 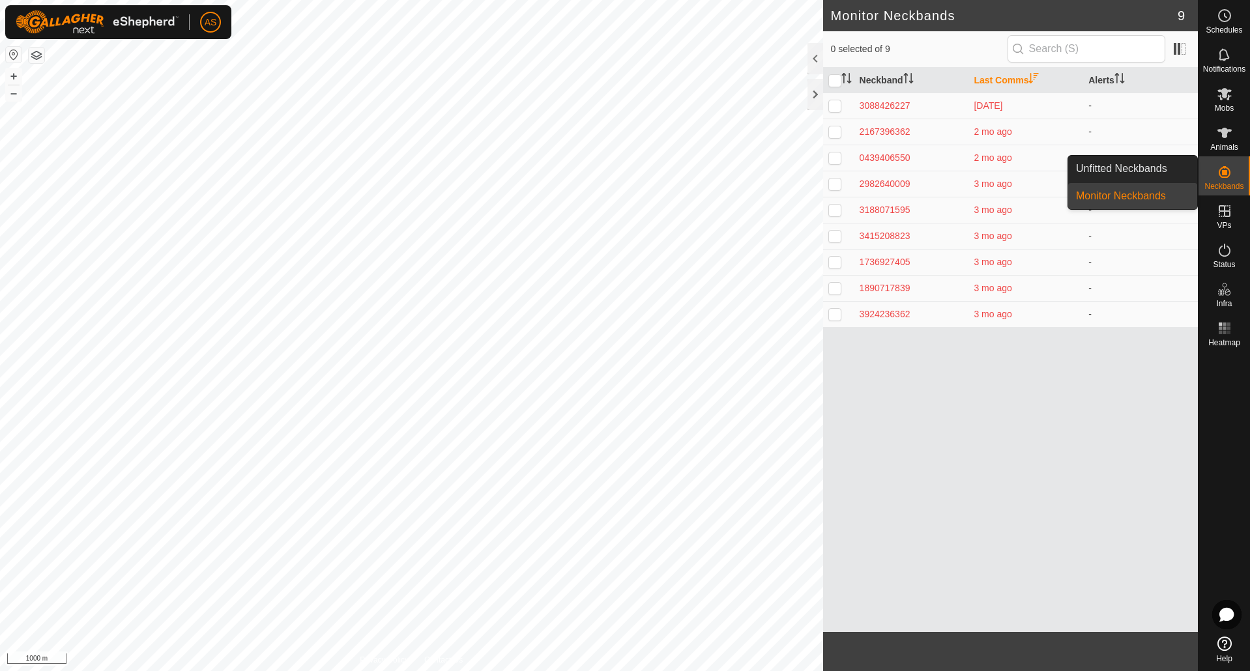 I want to click on div: 3188071595, so click(x=912, y=210).